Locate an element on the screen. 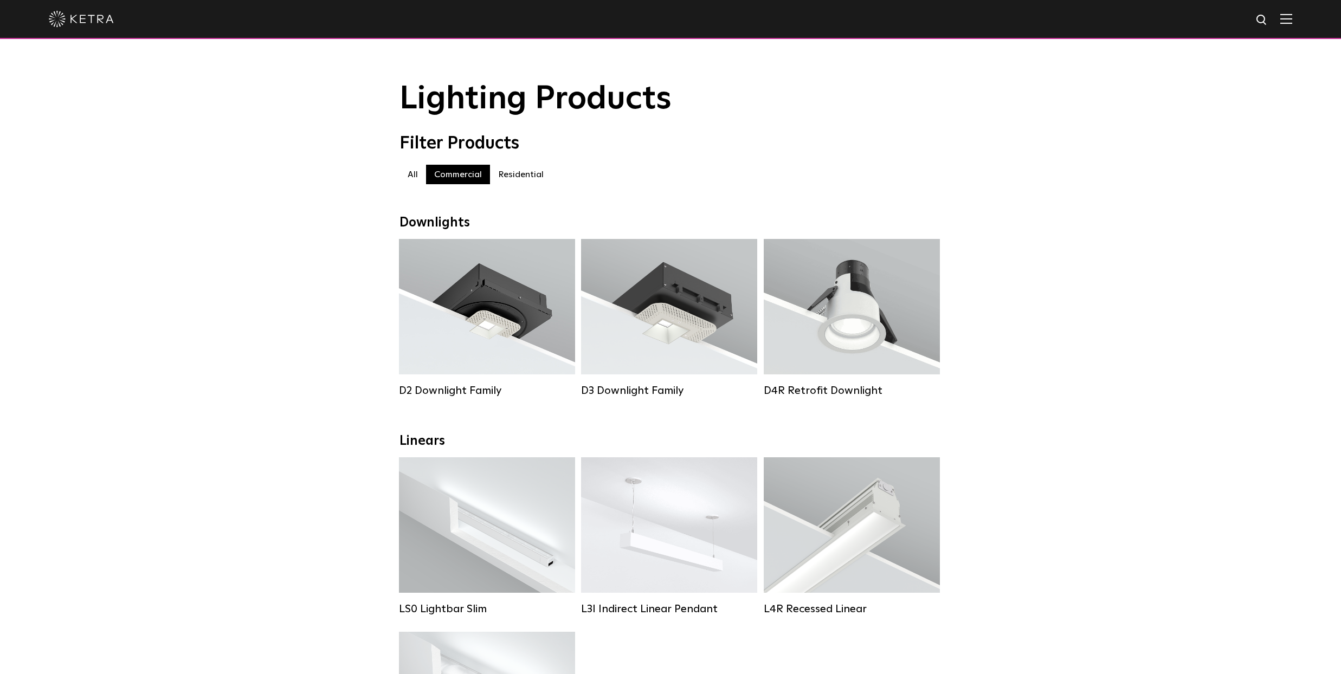  a: LS0 Lightbar Slim Lumen Output:200 / 350Colors:White / BlackControl:X96 Controller is located at coordinates (487, 537).